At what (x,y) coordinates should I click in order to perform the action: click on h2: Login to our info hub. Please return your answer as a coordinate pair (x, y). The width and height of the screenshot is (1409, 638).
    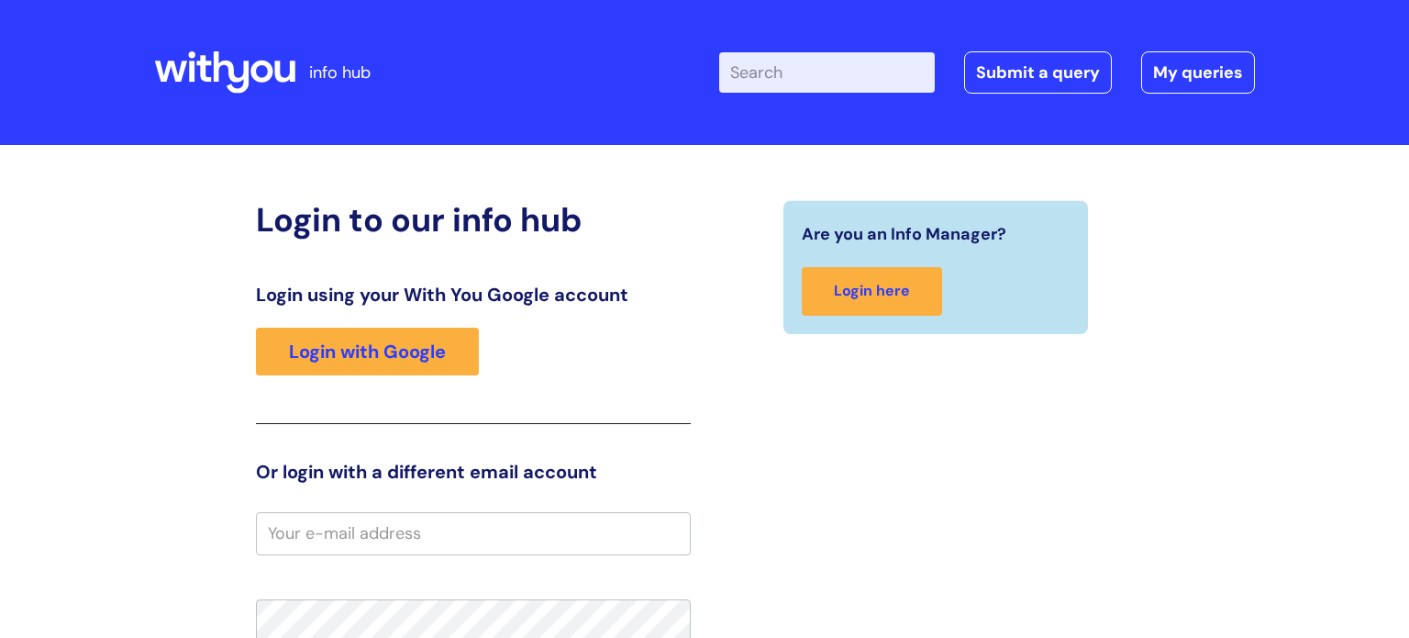
    Looking at the image, I should click on (473, 219).